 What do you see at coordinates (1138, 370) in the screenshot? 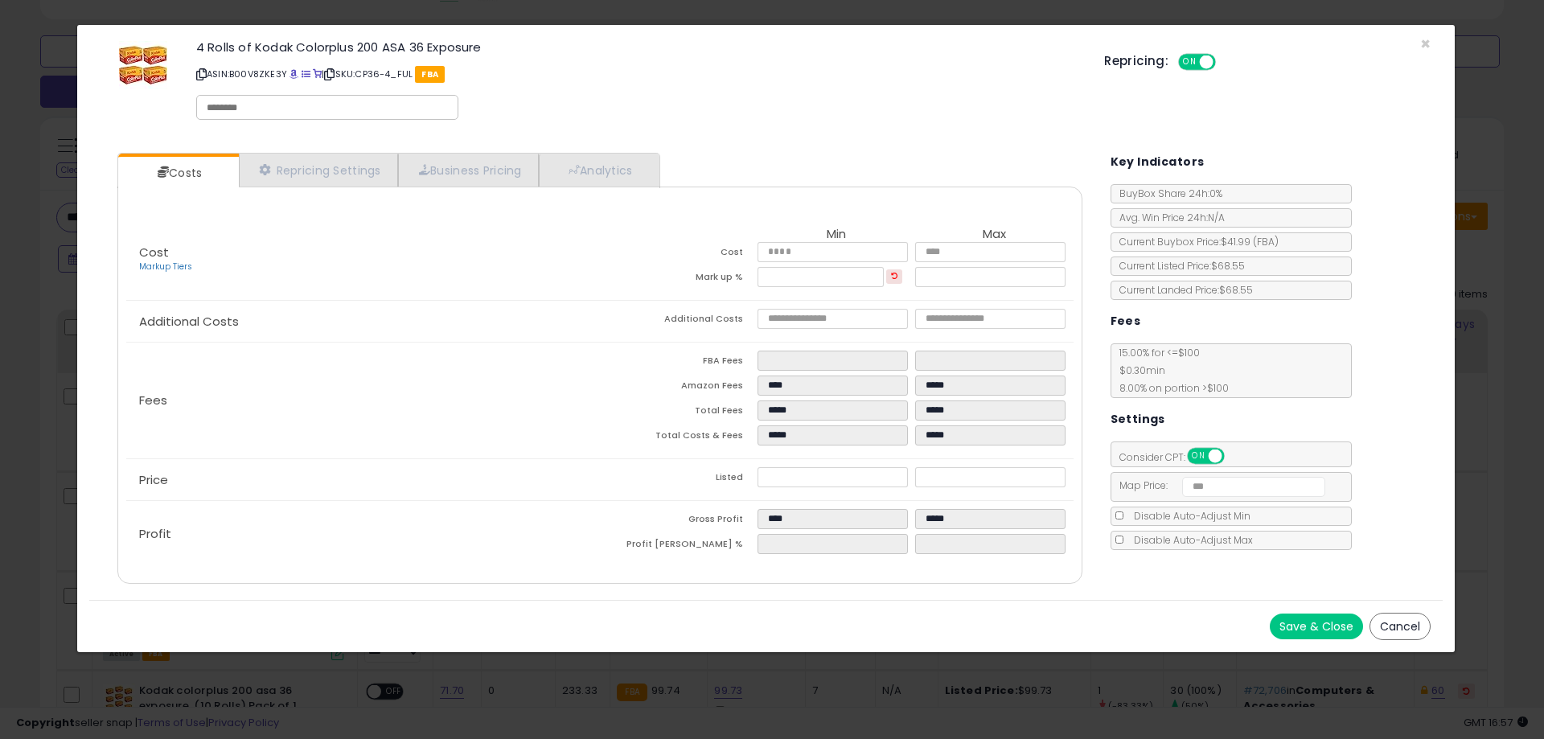
I see `span: $0.30 min` at bounding box center [1138, 370].